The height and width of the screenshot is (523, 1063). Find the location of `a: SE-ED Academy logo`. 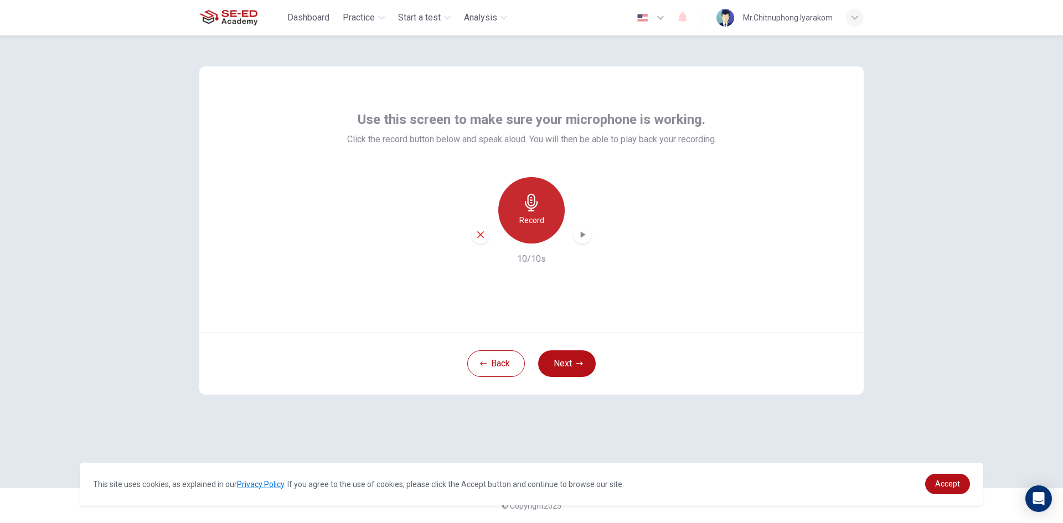

a: SE-ED Academy logo is located at coordinates (241, 18).